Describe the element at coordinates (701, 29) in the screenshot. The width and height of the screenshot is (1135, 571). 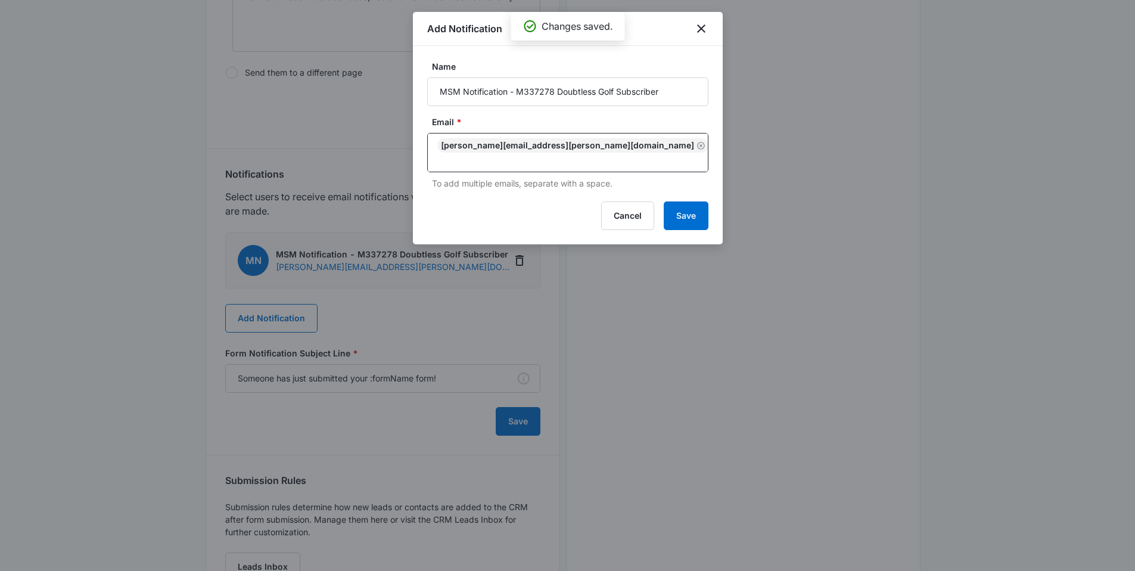
I see `button: close` at that location.